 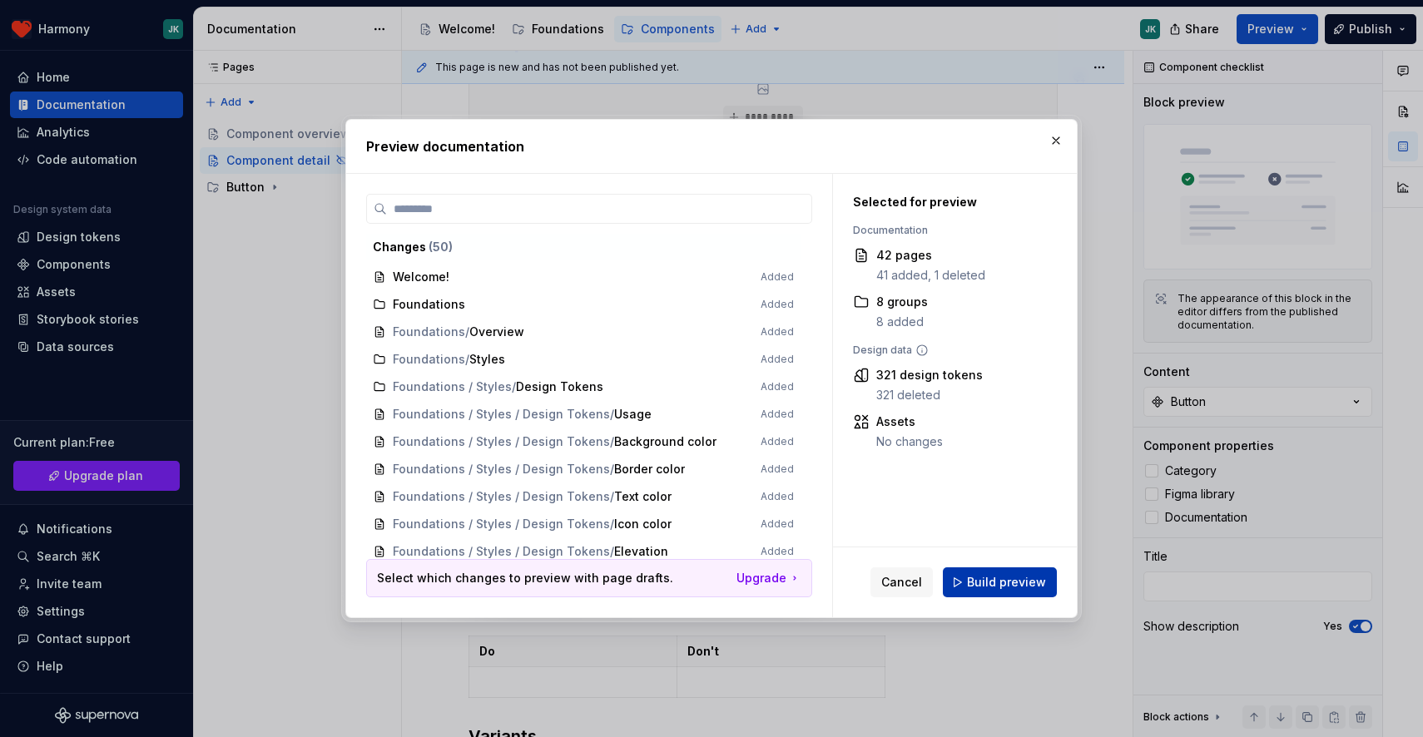 What do you see at coordinates (999, 583) in the screenshot?
I see `button: Build preview` at bounding box center [999, 583].